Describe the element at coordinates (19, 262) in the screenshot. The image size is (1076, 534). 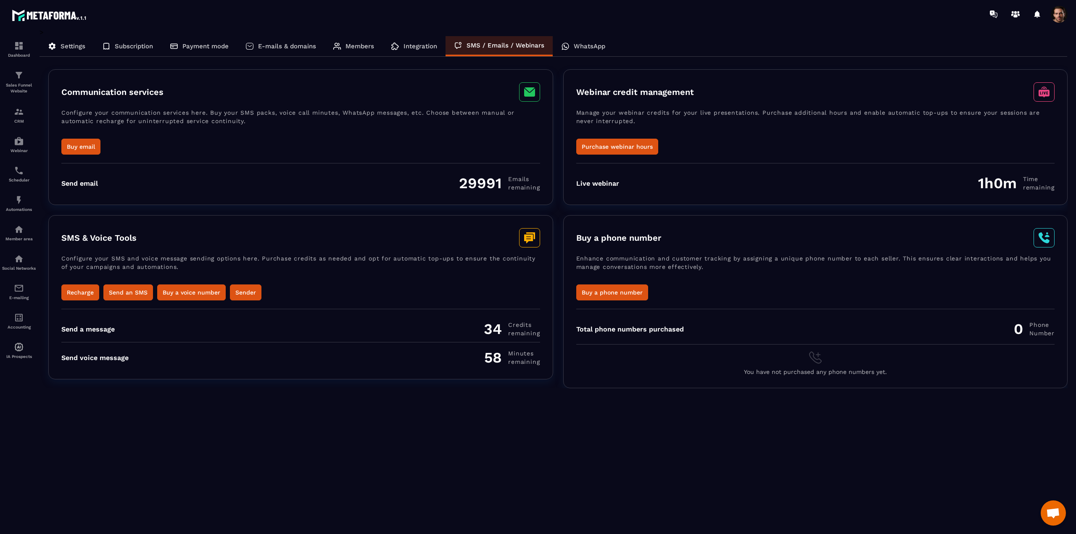
I see `a: social-networksocial-networkSocial Networks` at that location.